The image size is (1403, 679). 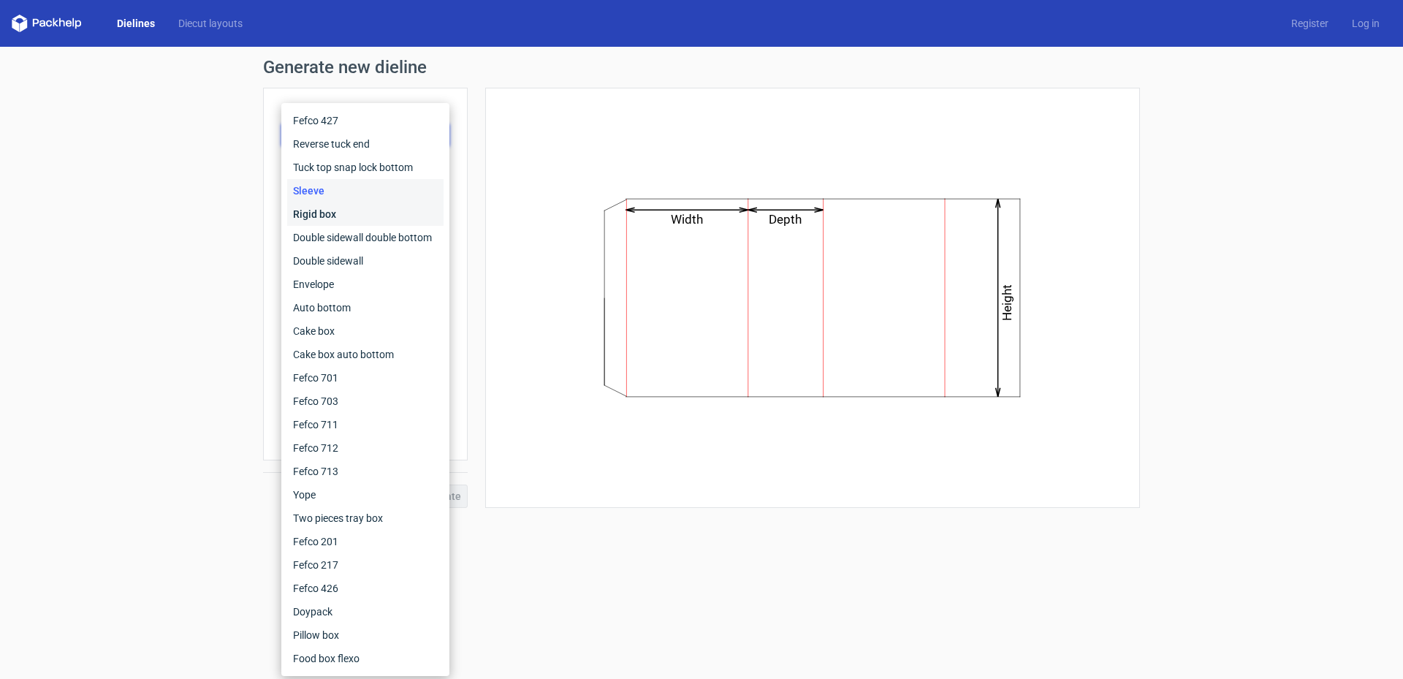 I want to click on div: Fefco 712, so click(x=365, y=448).